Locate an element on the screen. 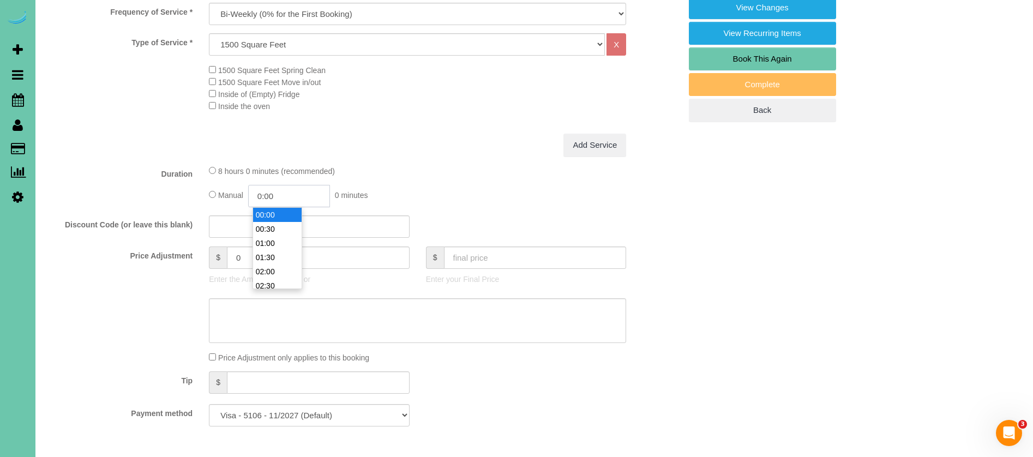 The image size is (1033, 457). a: Add Service is located at coordinates (594, 145).